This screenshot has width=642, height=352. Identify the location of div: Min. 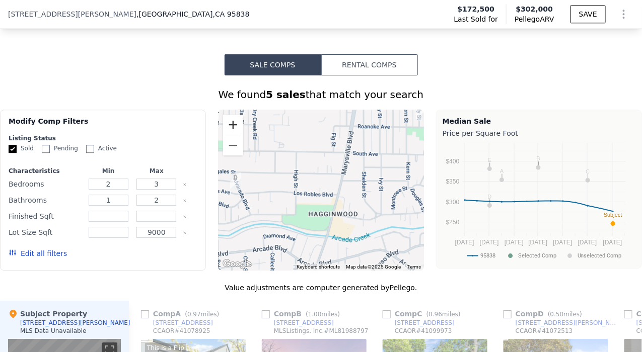
(108, 171).